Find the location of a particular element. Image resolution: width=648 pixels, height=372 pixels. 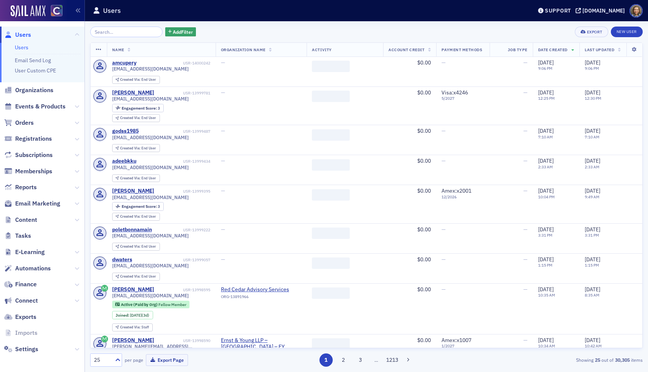

time: 2:33 AM is located at coordinates (592, 167).